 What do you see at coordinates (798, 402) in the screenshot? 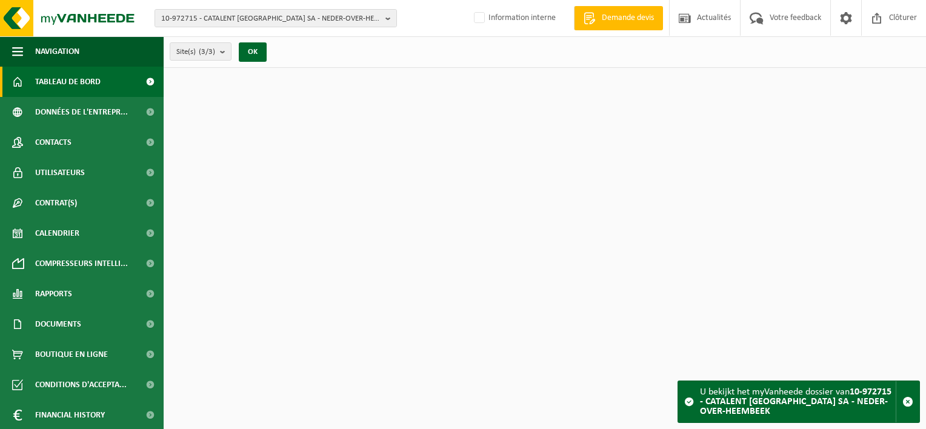
I see `div: U bekijkt het myVanheede dossier van` at bounding box center [798, 402].